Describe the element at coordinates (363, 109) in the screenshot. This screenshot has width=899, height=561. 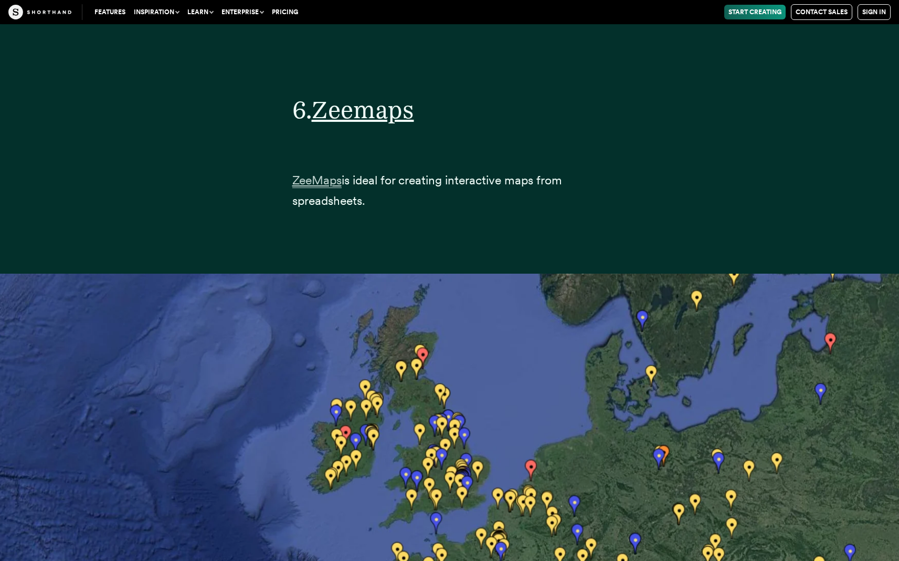
I see `a: Zeemaps` at that location.